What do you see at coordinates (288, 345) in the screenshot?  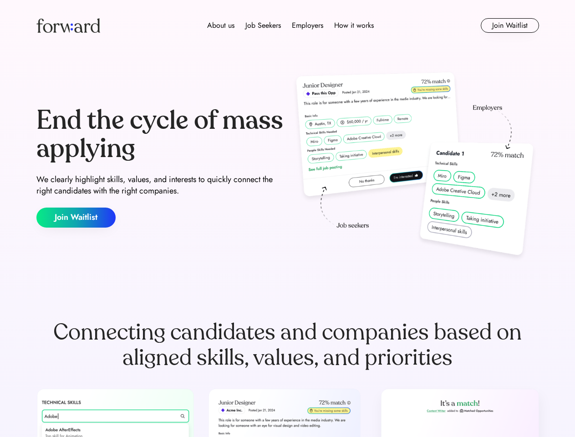 I see `div: Connecting candidates and companies based on aligned skills, values, and priorities` at bounding box center [288, 345].